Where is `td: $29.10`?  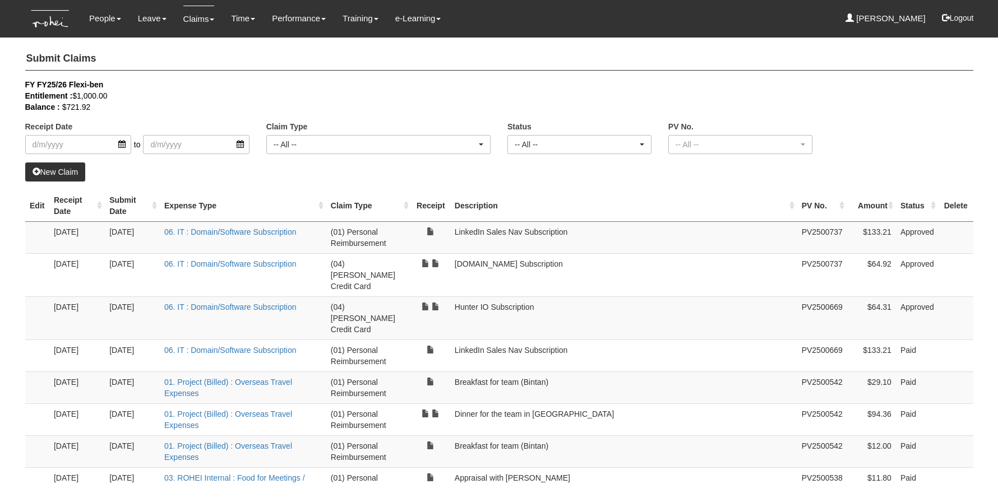
td: $29.10 is located at coordinates (871, 387).